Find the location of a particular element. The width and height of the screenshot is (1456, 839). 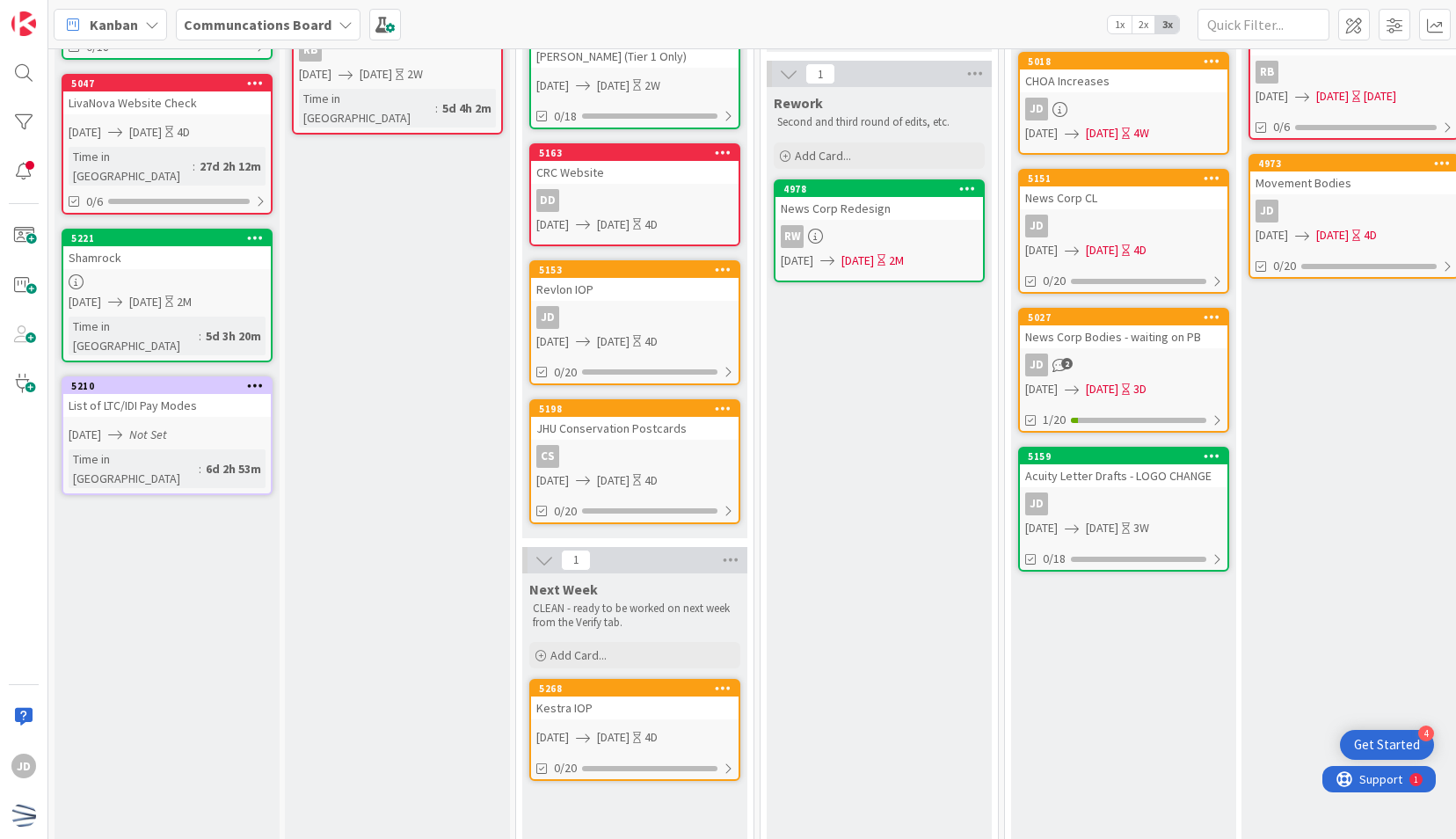

div: 5221Shamrock is located at coordinates (167, 250).